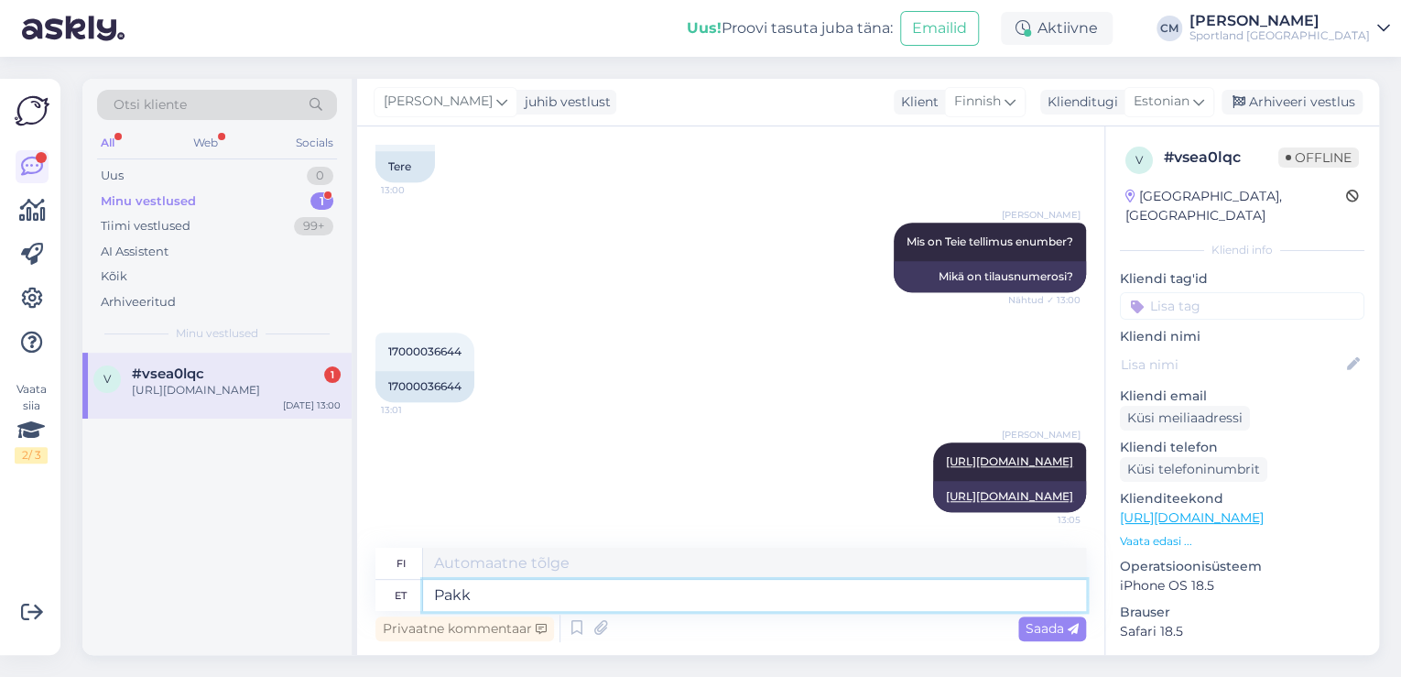 The image size is (1401, 677). Describe the element at coordinates (150, 104) in the screenshot. I see `span: Otsi kliente` at that location.